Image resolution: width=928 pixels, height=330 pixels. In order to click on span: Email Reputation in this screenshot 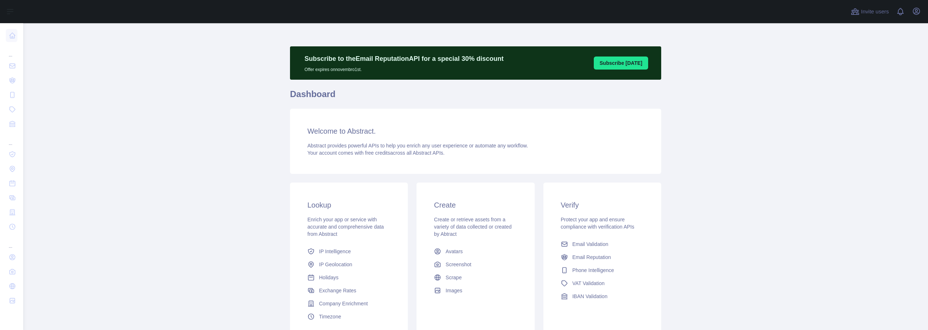, I will do `click(592, 258)`.